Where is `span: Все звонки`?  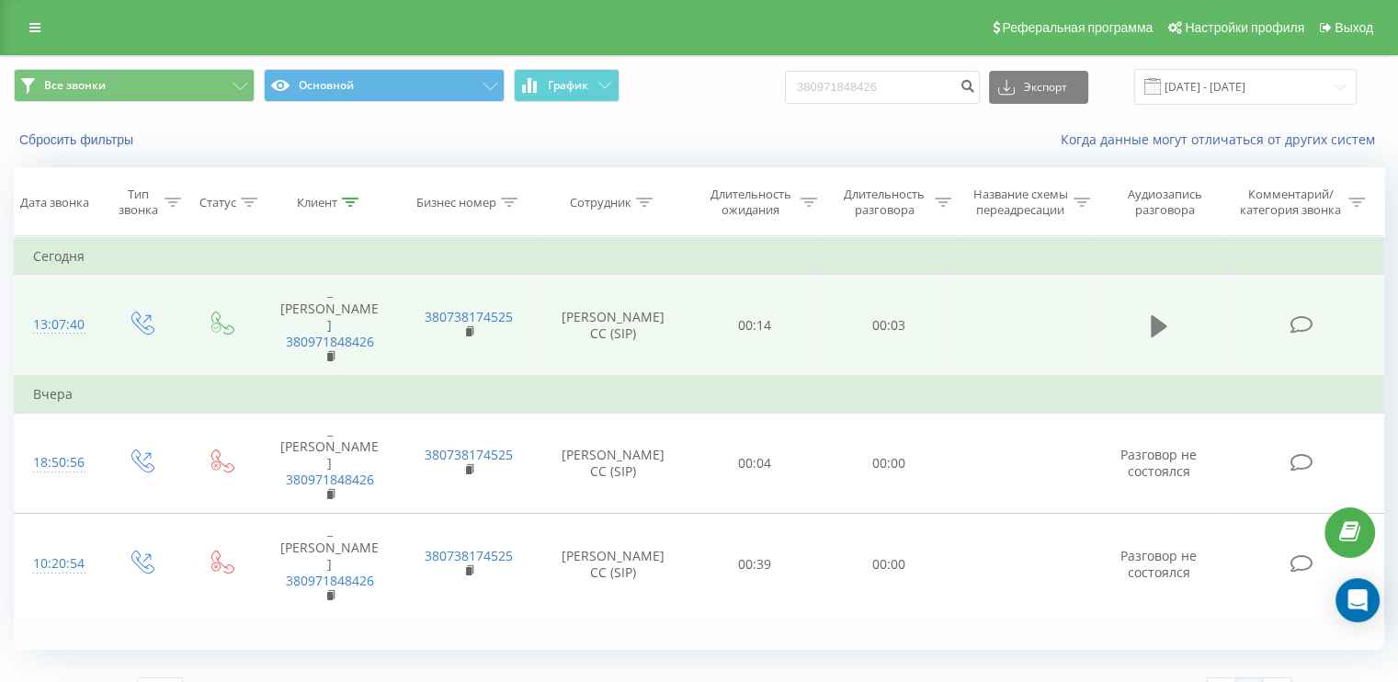 span: Все звонки is located at coordinates (74, 85).